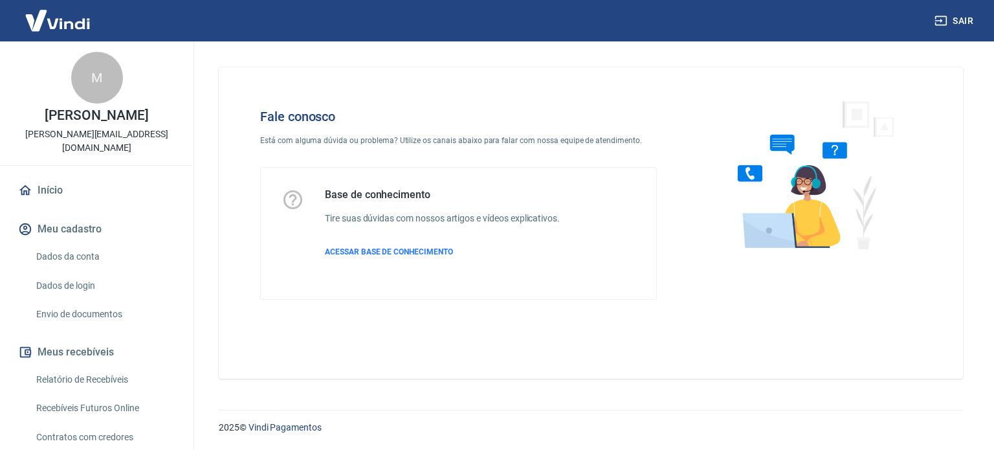 The image size is (994, 450). Describe the element at coordinates (104, 379) in the screenshot. I see `a: Relatório de Recebíveis` at that location.